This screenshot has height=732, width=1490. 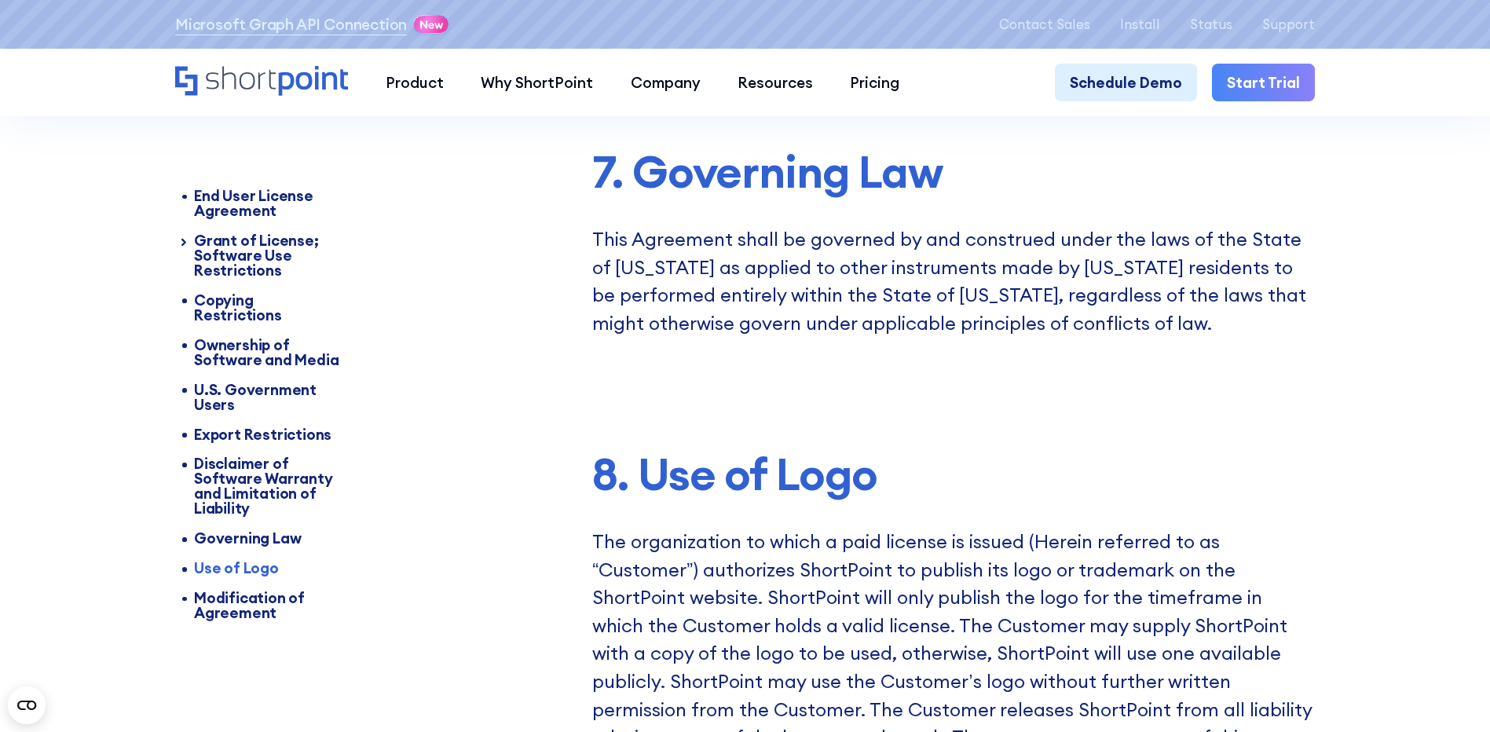 I want to click on a: Contact Sales, so click(x=1045, y=24).